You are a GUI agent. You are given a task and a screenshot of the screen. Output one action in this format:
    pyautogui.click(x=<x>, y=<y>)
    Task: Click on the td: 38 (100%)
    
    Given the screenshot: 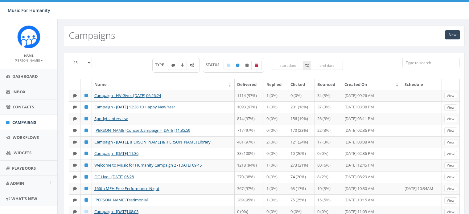 What is the action you would take?
    pyautogui.click(x=249, y=154)
    